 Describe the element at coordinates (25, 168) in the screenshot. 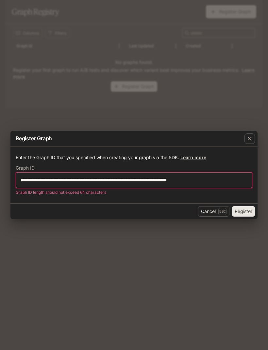

I see `p: Graph ID` at that location.